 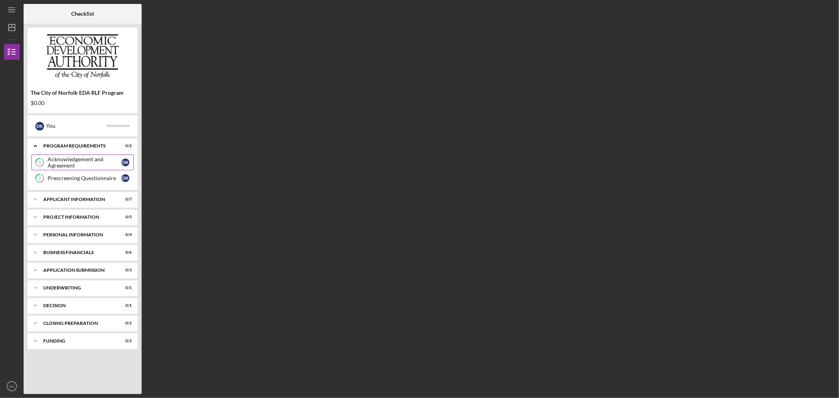 What do you see at coordinates (125, 270) in the screenshot?
I see `div: 0 / 3` at bounding box center [125, 270].